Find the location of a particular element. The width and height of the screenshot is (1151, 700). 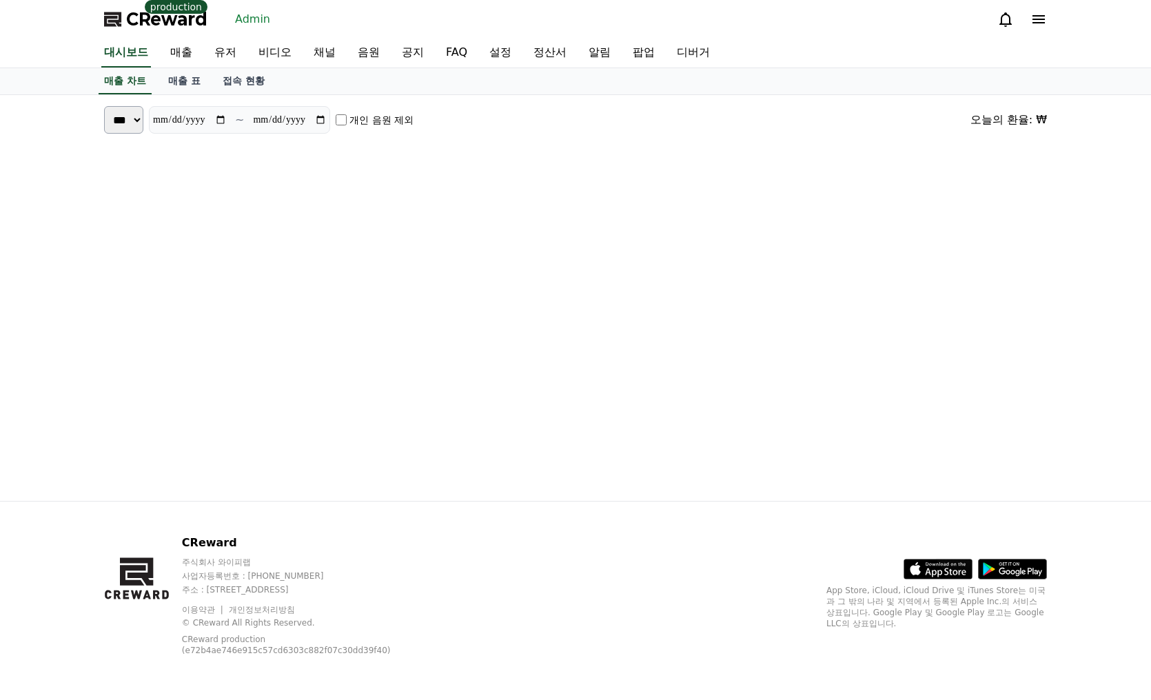

a: 설정 is located at coordinates (500, 53).